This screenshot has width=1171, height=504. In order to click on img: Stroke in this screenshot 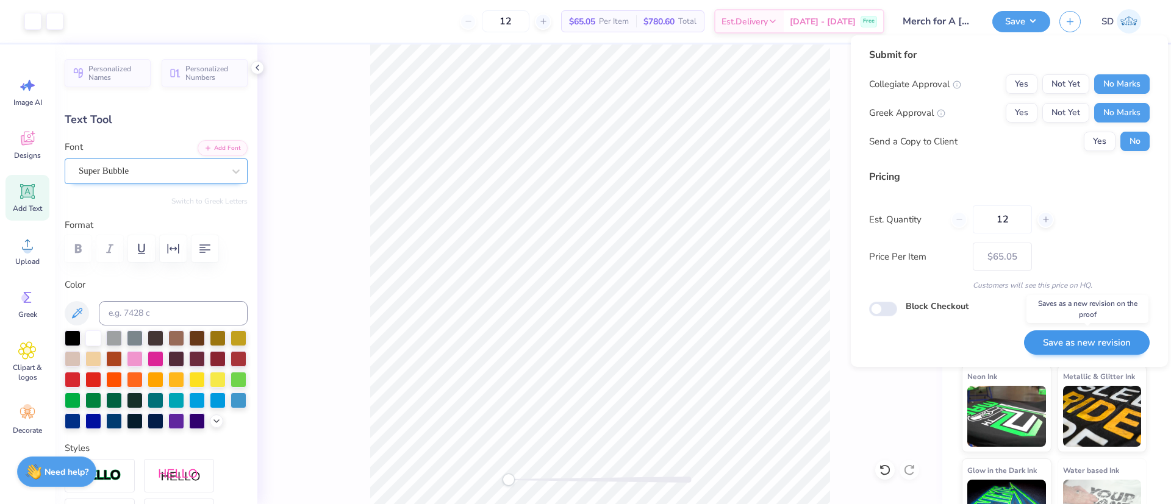, I will do `click(100, 476)`.